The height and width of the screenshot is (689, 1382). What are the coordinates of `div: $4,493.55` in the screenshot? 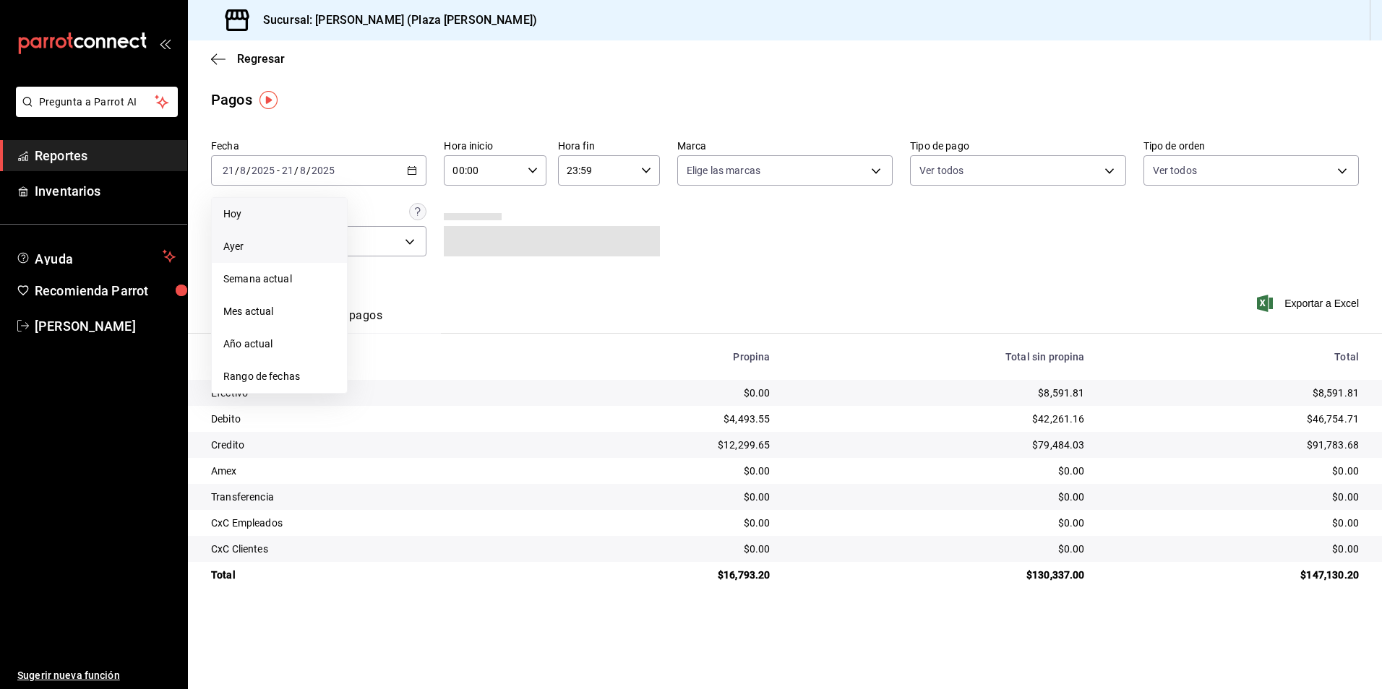 It's located at (665, 419).